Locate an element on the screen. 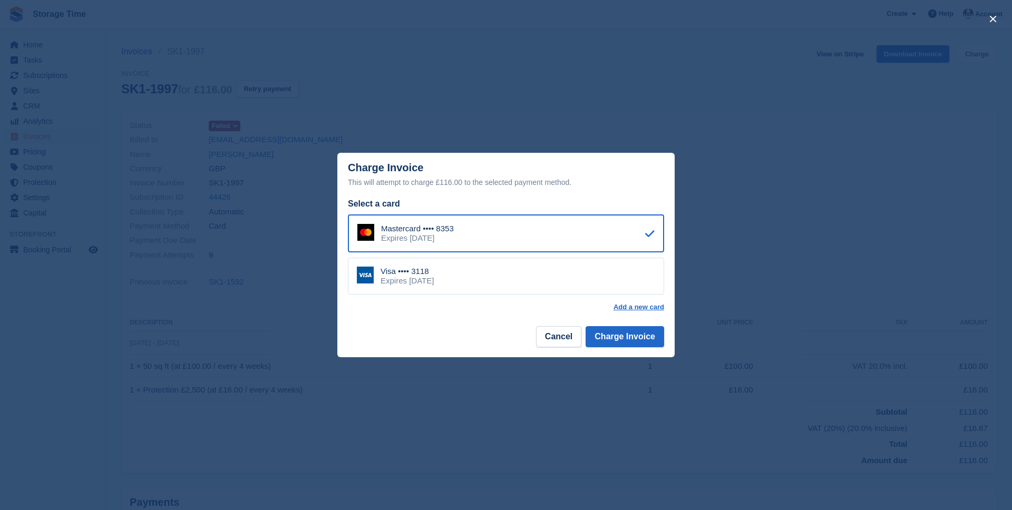 Image resolution: width=1012 pixels, height=510 pixels. img: Visa Logo is located at coordinates (365, 275).